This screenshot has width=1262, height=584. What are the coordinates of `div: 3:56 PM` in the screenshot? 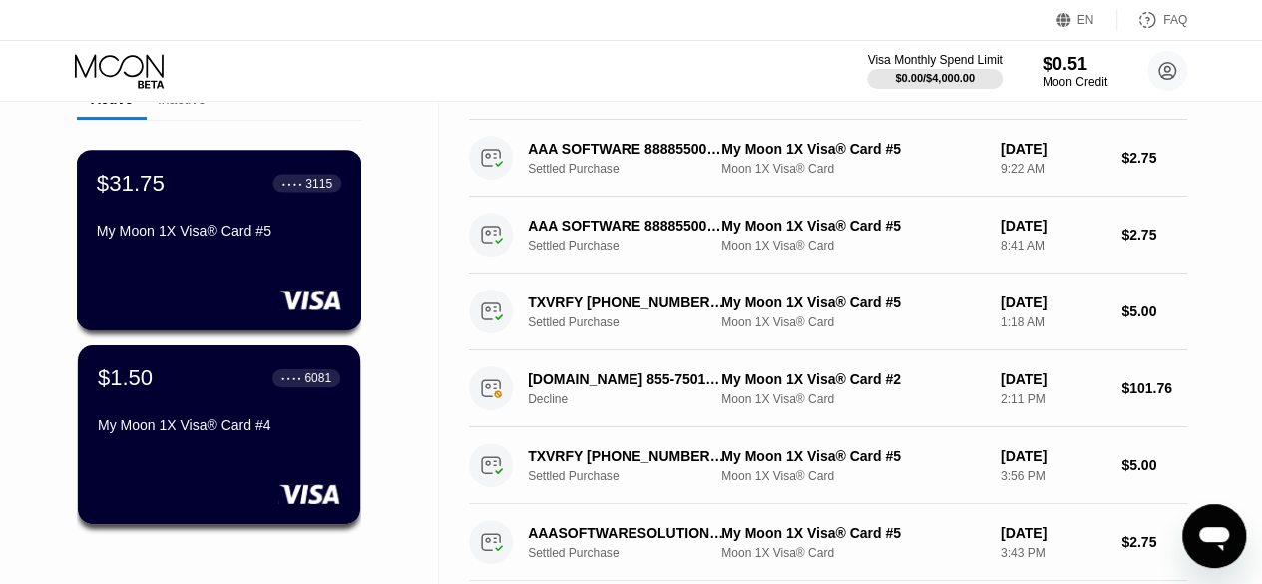 It's located at (1052, 476).